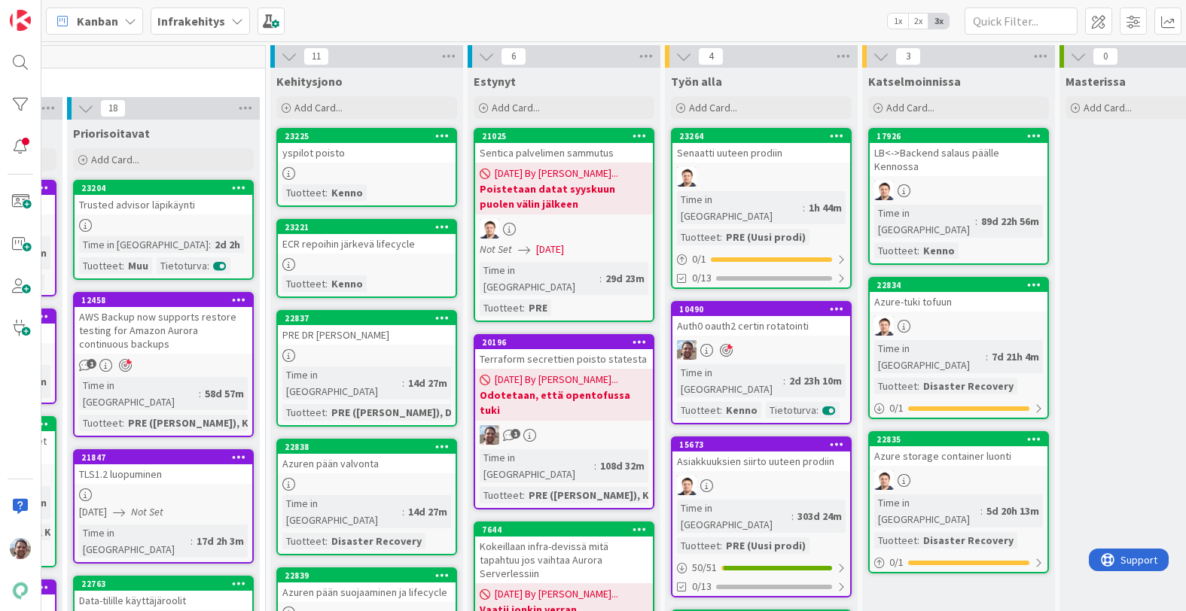 The image size is (1186, 611). I want to click on b: Poistetaan datat syyskuun puolen välin jälkeen, so click(564, 197).